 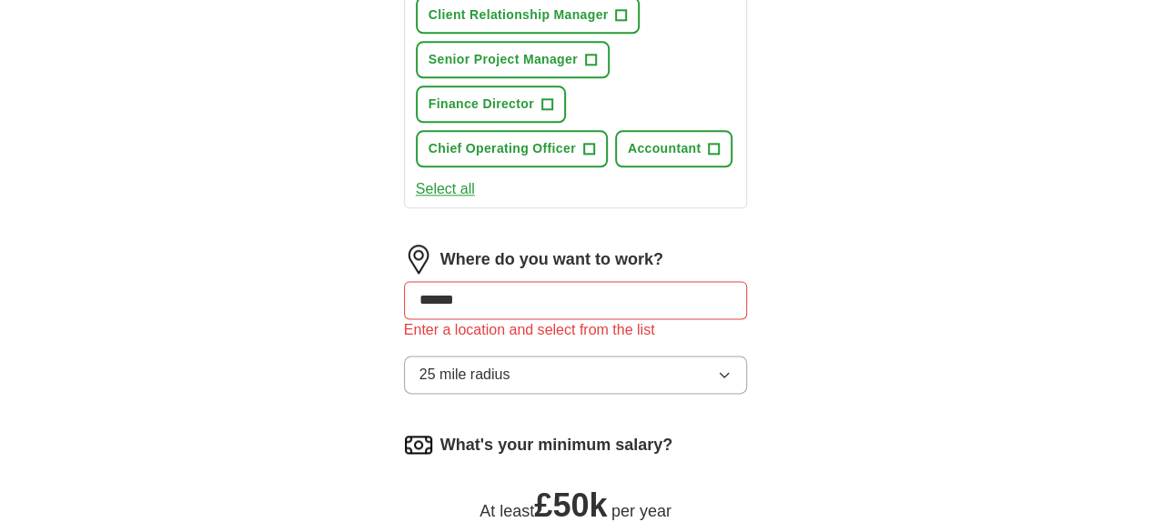 I want to click on span: At least, so click(x=507, y=511).